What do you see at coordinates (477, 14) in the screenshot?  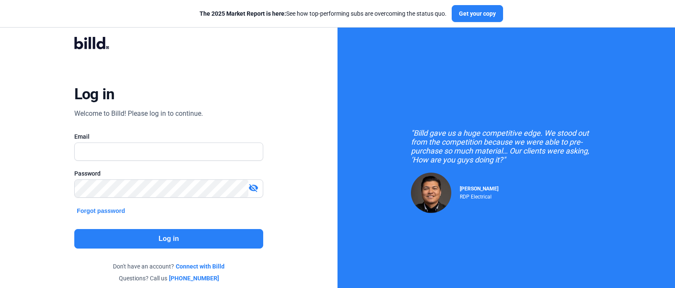 I see `button: Get your copy` at bounding box center [477, 14].